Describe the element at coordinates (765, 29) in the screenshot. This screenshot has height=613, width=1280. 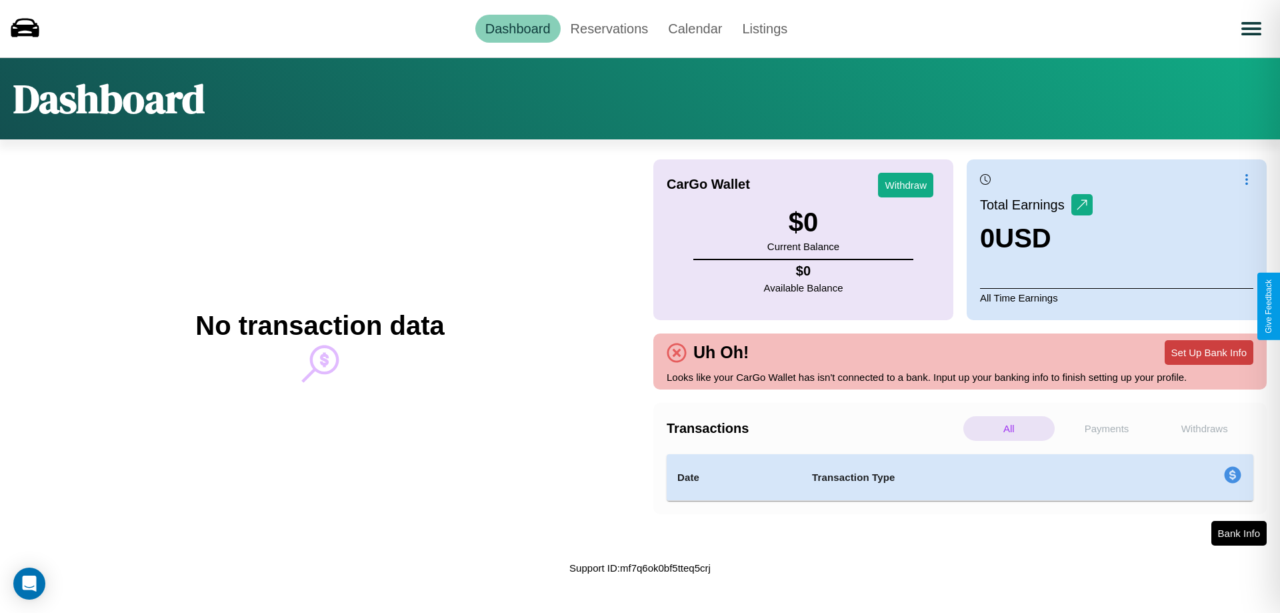
I see `a: Listings` at that location.